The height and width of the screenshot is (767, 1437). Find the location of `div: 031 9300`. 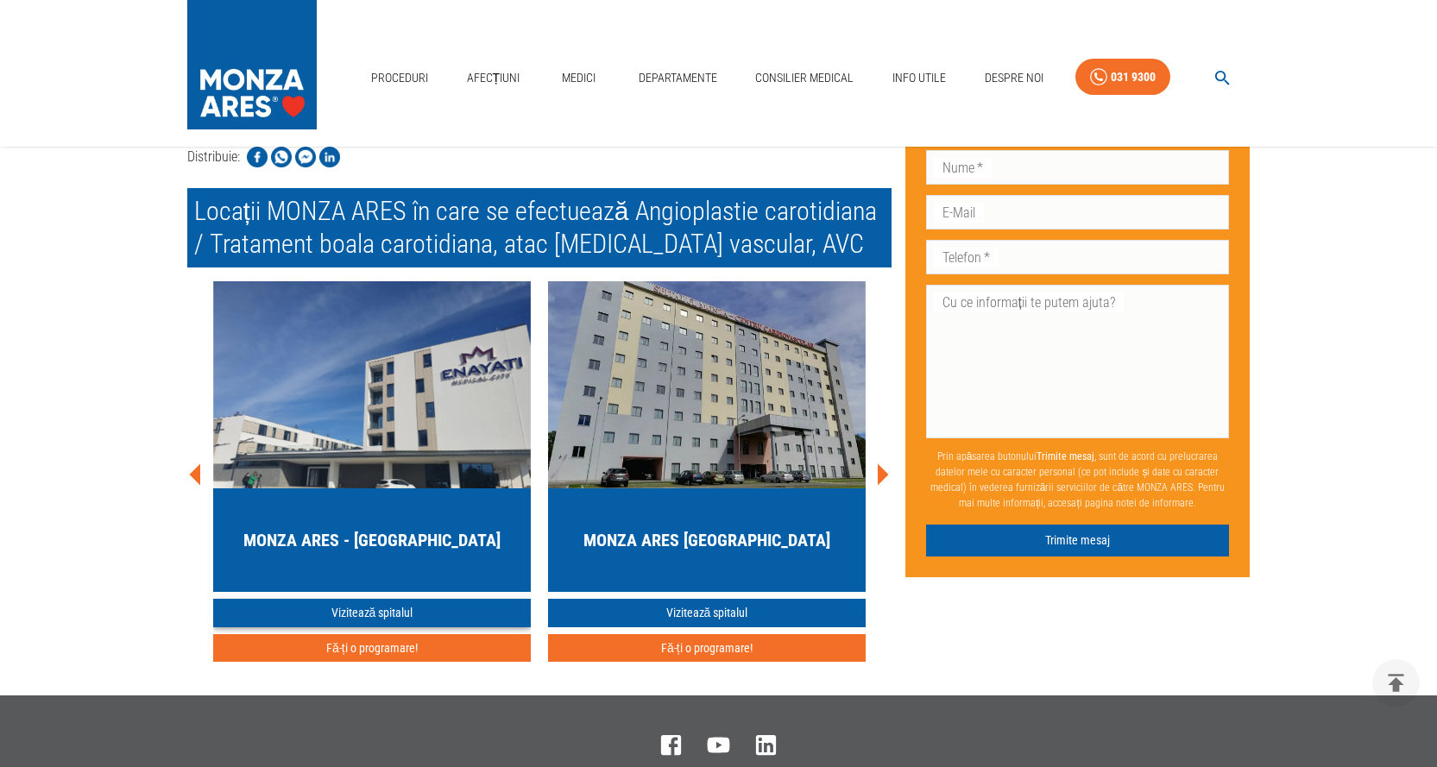

div: 031 9300 is located at coordinates (1133, 77).